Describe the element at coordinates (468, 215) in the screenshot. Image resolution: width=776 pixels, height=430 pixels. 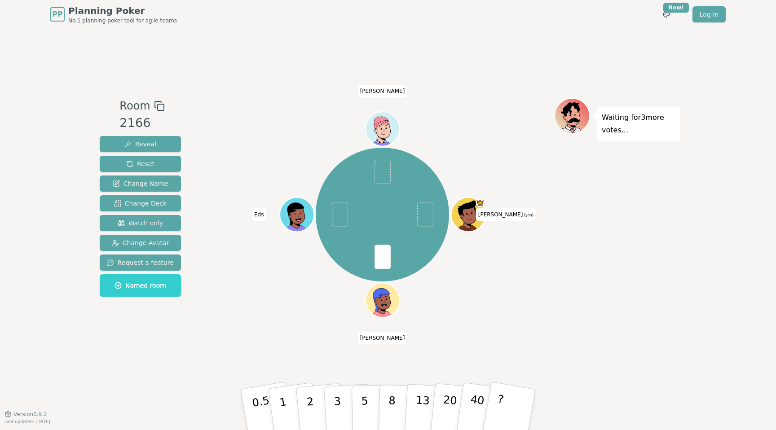
I see `button: Click to change your avatar` at that location.